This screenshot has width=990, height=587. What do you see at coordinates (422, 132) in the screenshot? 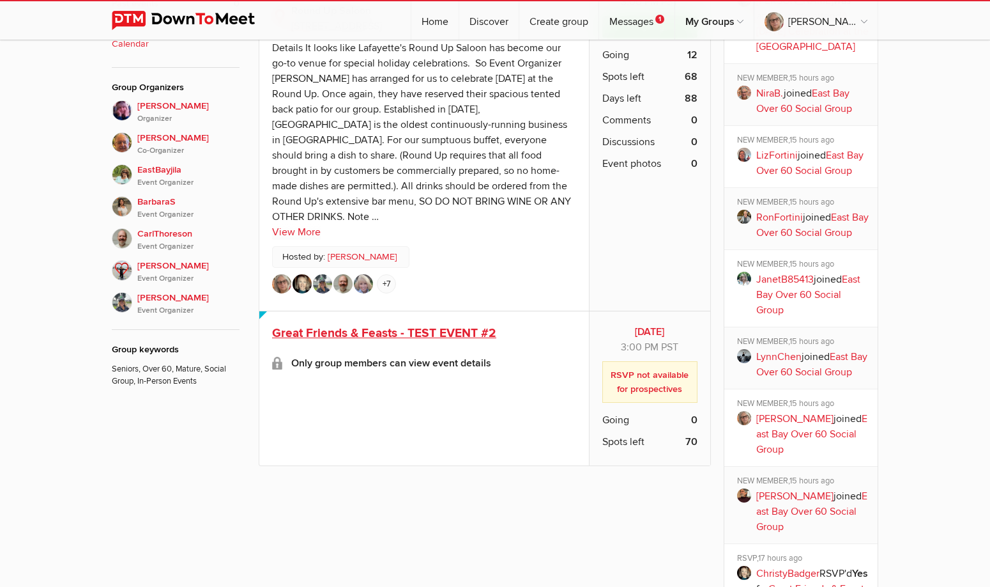
I see `div: Details It looks like Lafayette's Round Up Saloon has become our go-to venue for special holiday ...` at bounding box center [422, 132].